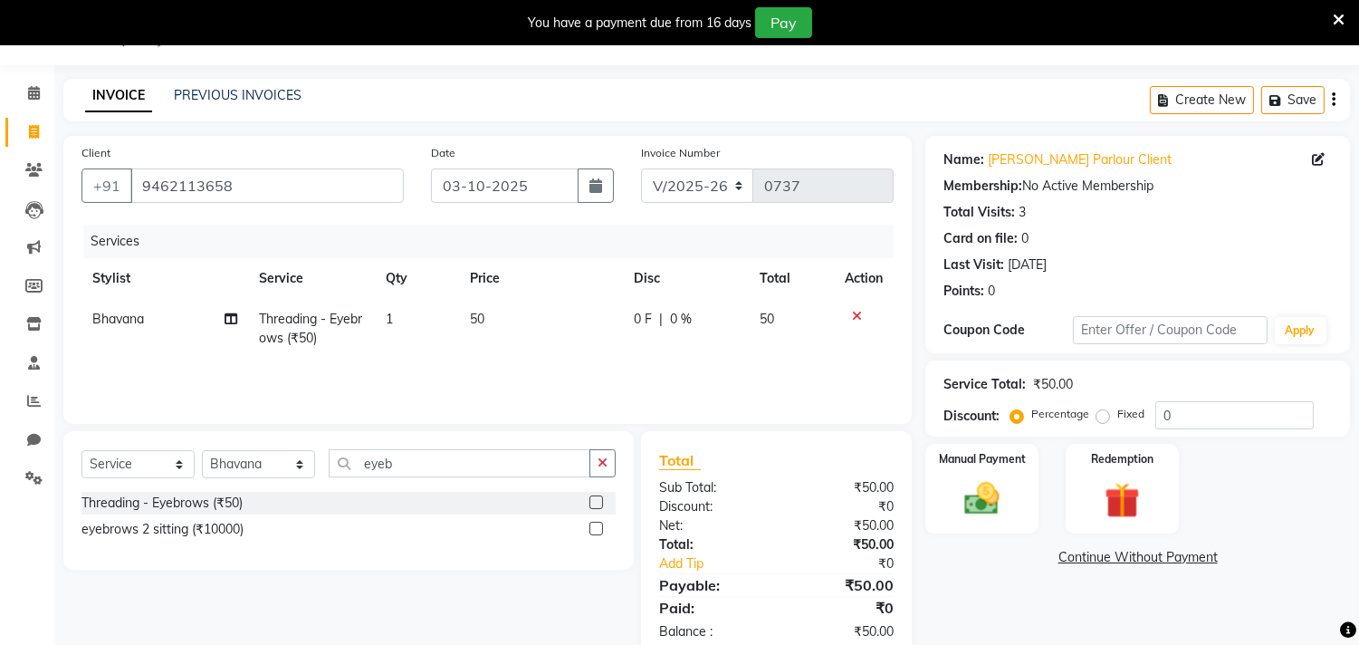  Describe the element at coordinates (685, 278) in the screenshot. I see `th: Disc` at that location.